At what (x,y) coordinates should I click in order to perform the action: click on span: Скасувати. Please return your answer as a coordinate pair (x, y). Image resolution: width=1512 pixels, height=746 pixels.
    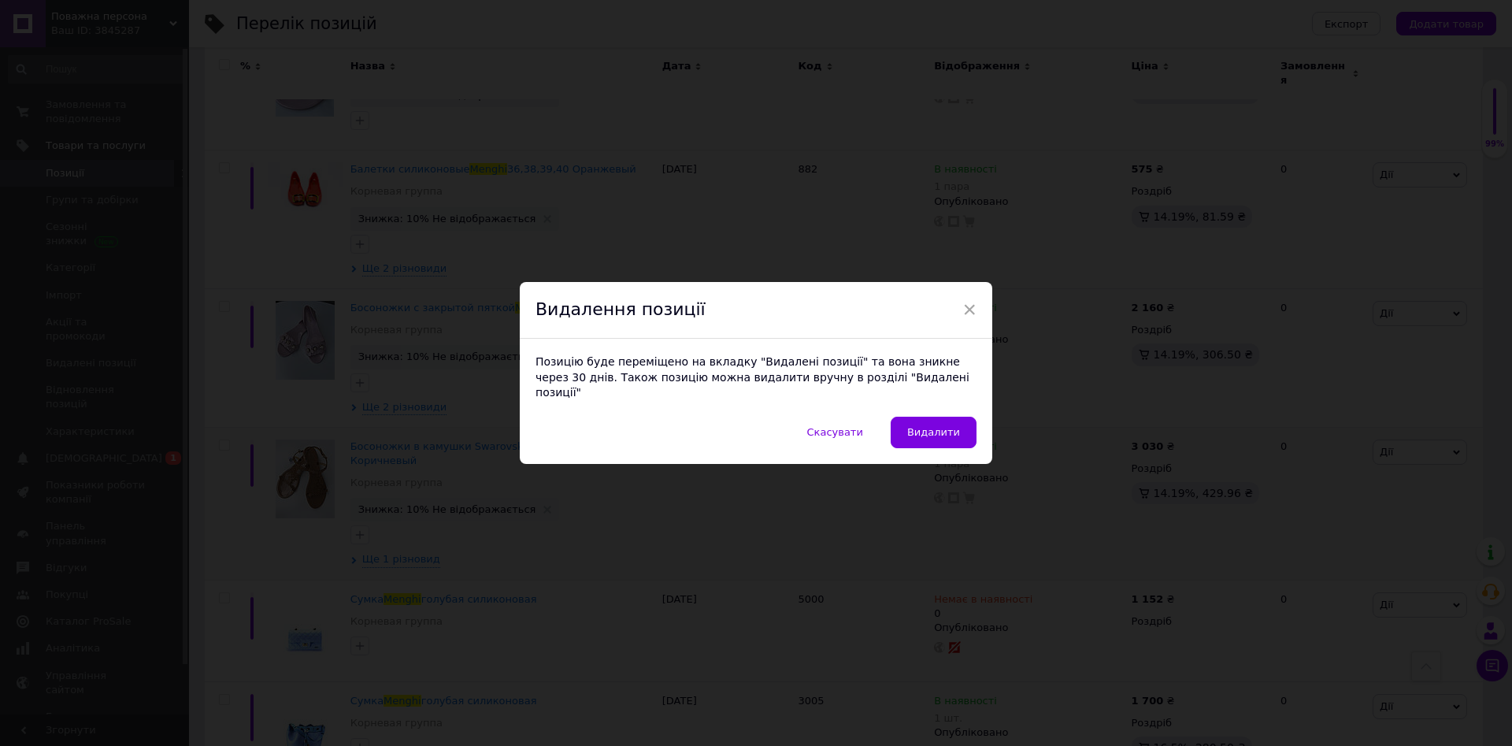
    Looking at the image, I should click on (835, 432).